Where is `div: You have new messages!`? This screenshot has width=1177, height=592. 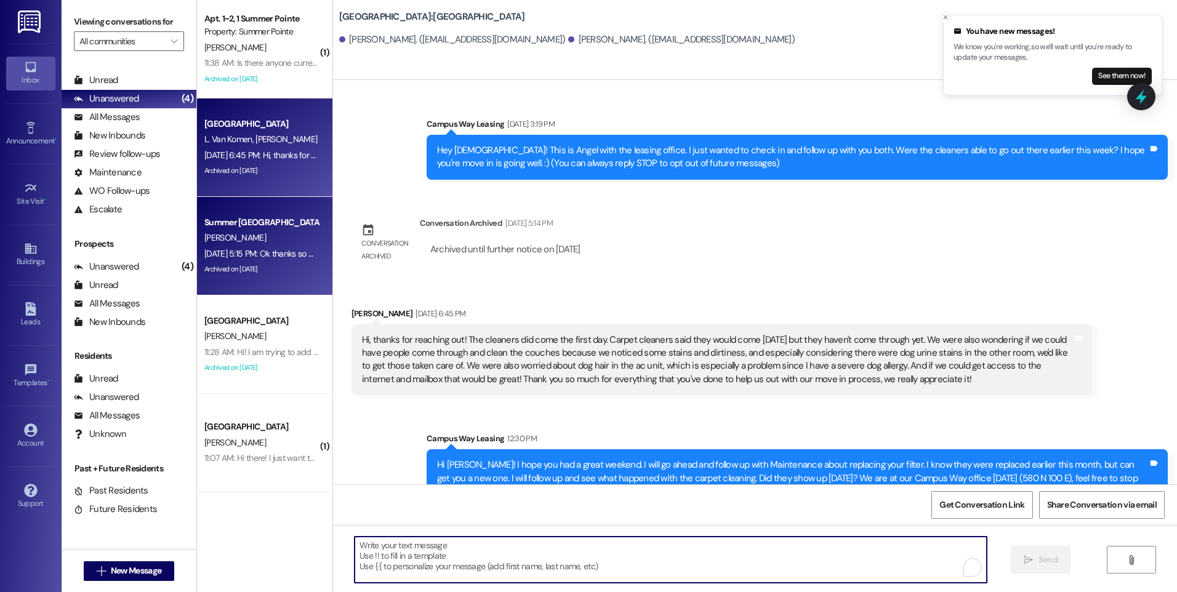 div: You have new messages! is located at coordinates (1053, 31).